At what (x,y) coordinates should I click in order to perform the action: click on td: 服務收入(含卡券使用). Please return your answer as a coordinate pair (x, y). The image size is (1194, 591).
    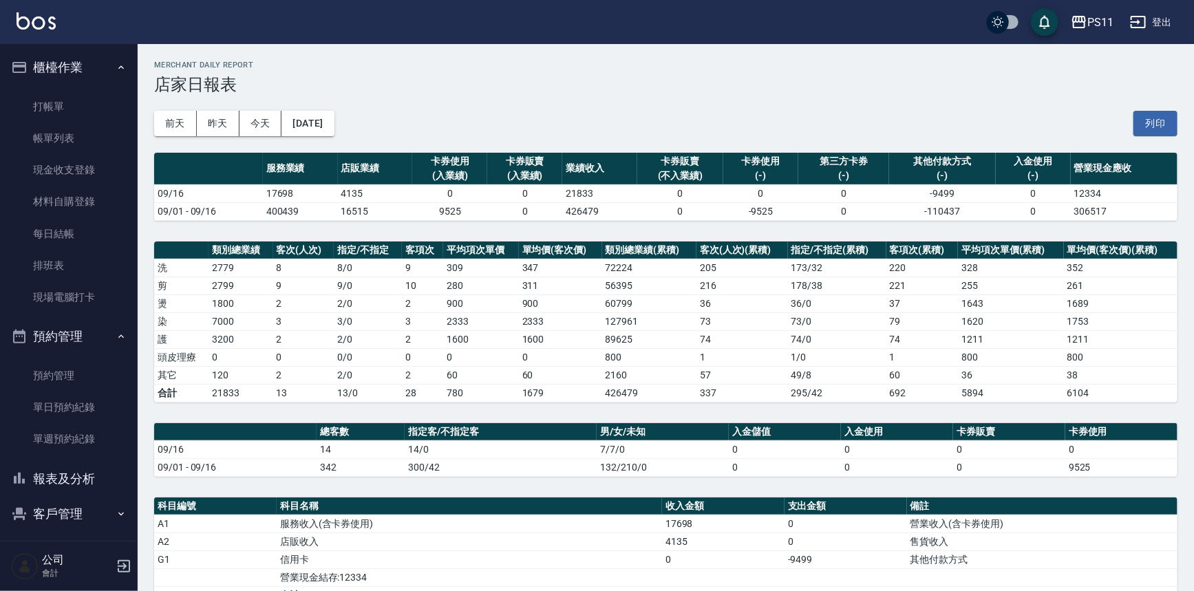
    Looking at the image, I should click on (469, 524).